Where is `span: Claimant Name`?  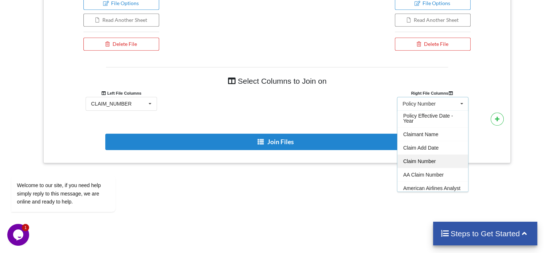
span: Claimant Name is located at coordinates (421, 134).